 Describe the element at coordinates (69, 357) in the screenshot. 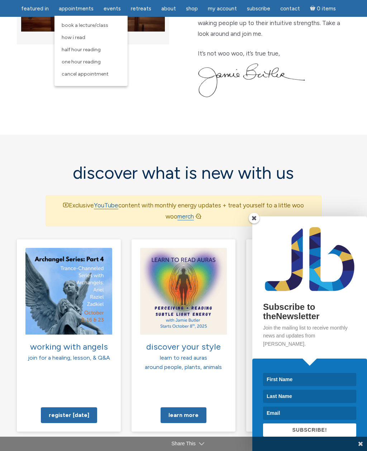

I see `span: join for a healing, lesson, & Q&A` at that location.